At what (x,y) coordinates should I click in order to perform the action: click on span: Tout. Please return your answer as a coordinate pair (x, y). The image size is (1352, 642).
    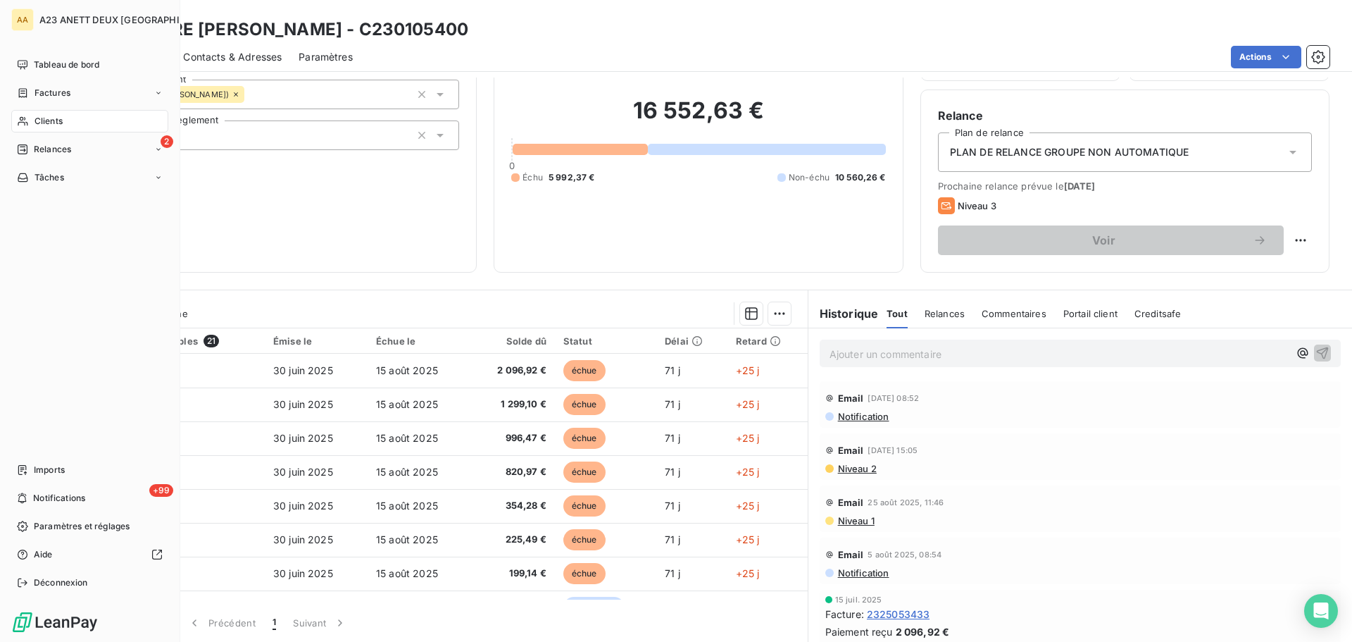
    Looking at the image, I should click on (897, 313).